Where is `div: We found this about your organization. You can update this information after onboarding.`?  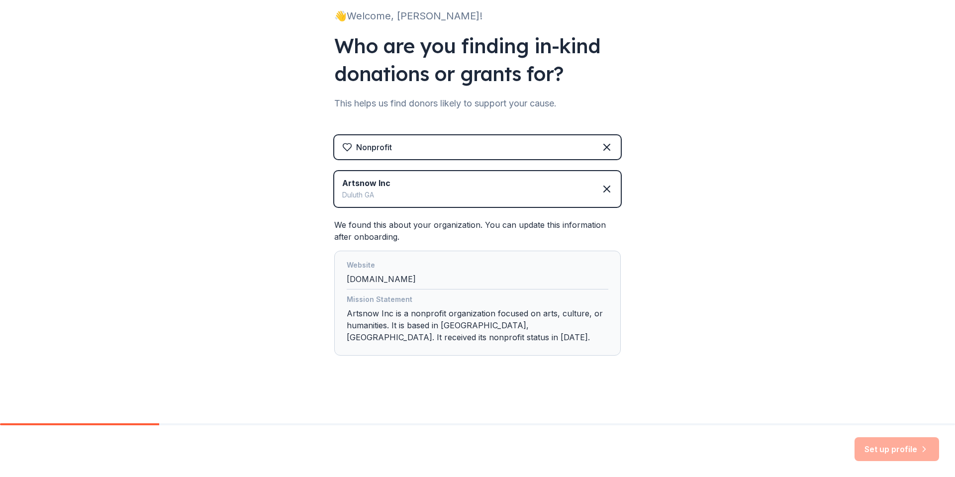
div: We found this about your organization. You can update this information after onboarding. is located at coordinates (478, 287).